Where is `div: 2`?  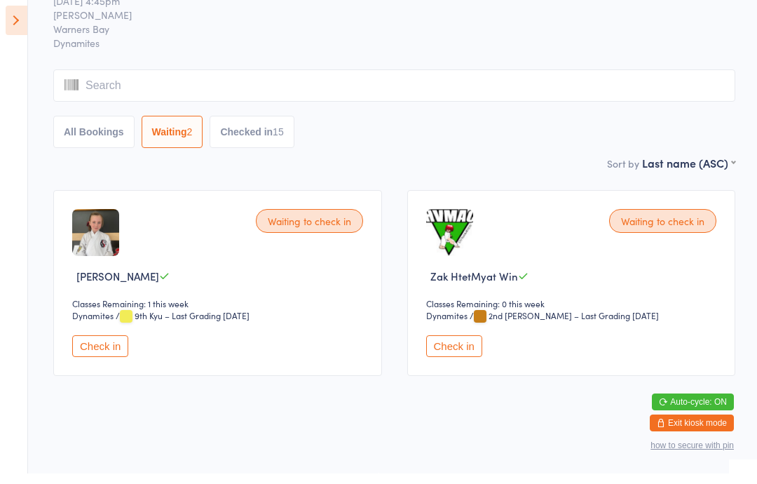 div: 2 is located at coordinates (190, 142).